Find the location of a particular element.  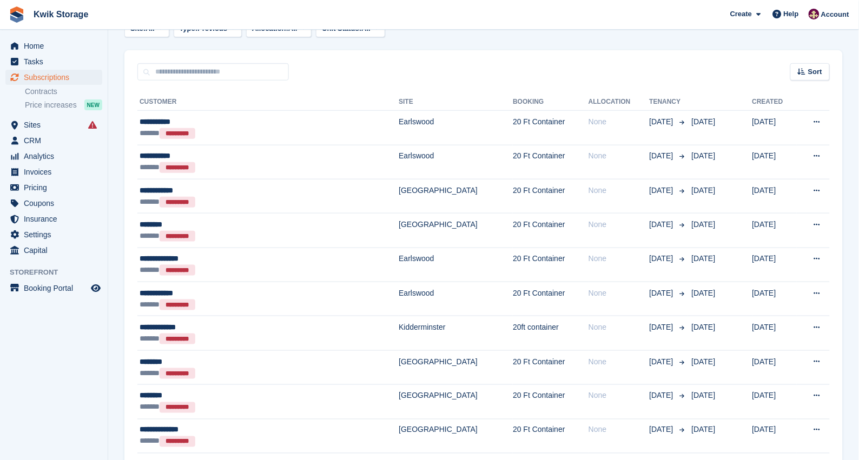

a: Contracts is located at coordinates (63, 91).